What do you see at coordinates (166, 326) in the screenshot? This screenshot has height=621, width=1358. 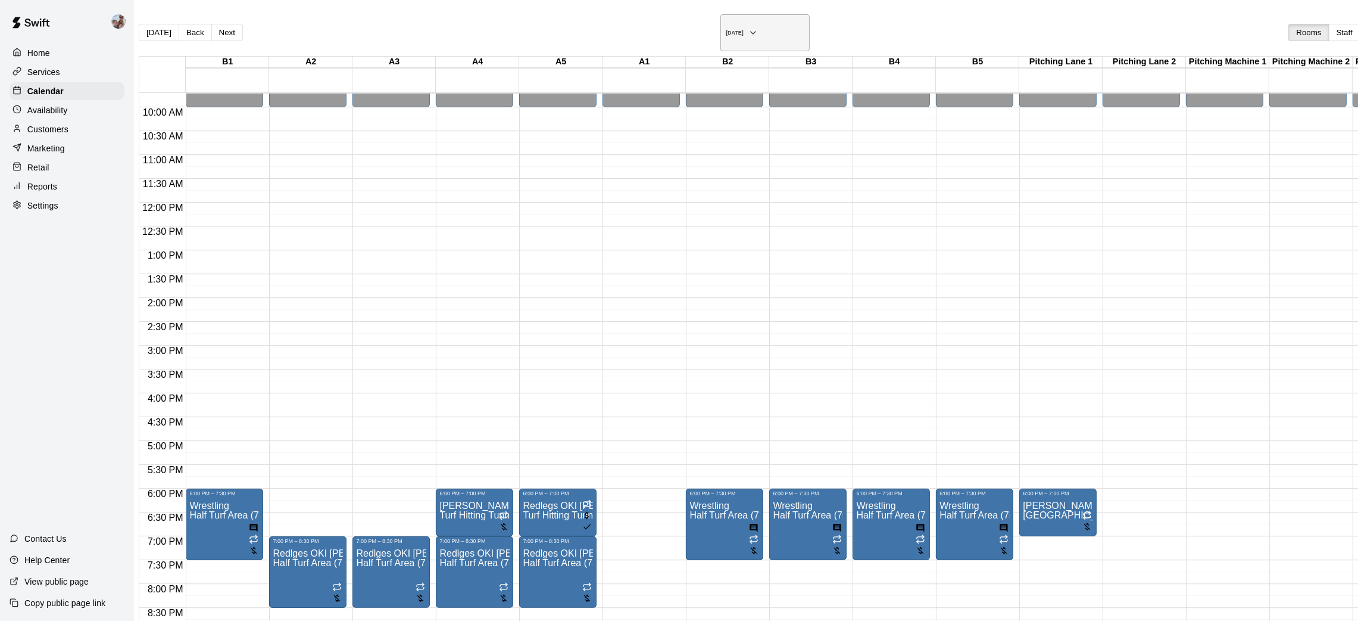 I see `span: 2:30 PM` at bounding box center [166, 326].